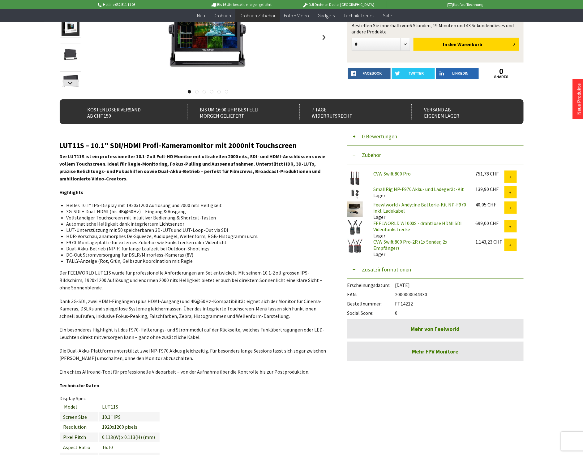 This screenshot has width=583, height=455. Describe the element at coordinates (129, 437) in the screenshot. I see `span: 0.113(W) x 0.113(H) (mm)` at that location.